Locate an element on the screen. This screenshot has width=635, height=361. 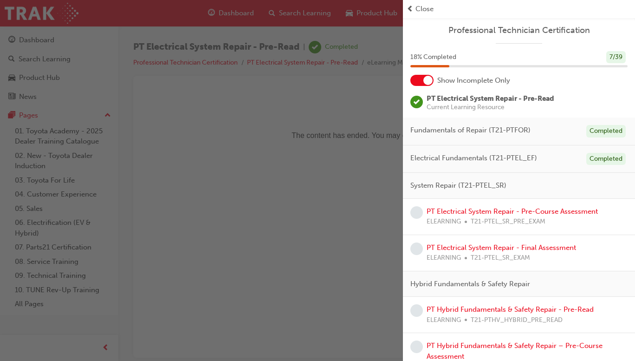
span: Close is located at coordinates (424, 9).